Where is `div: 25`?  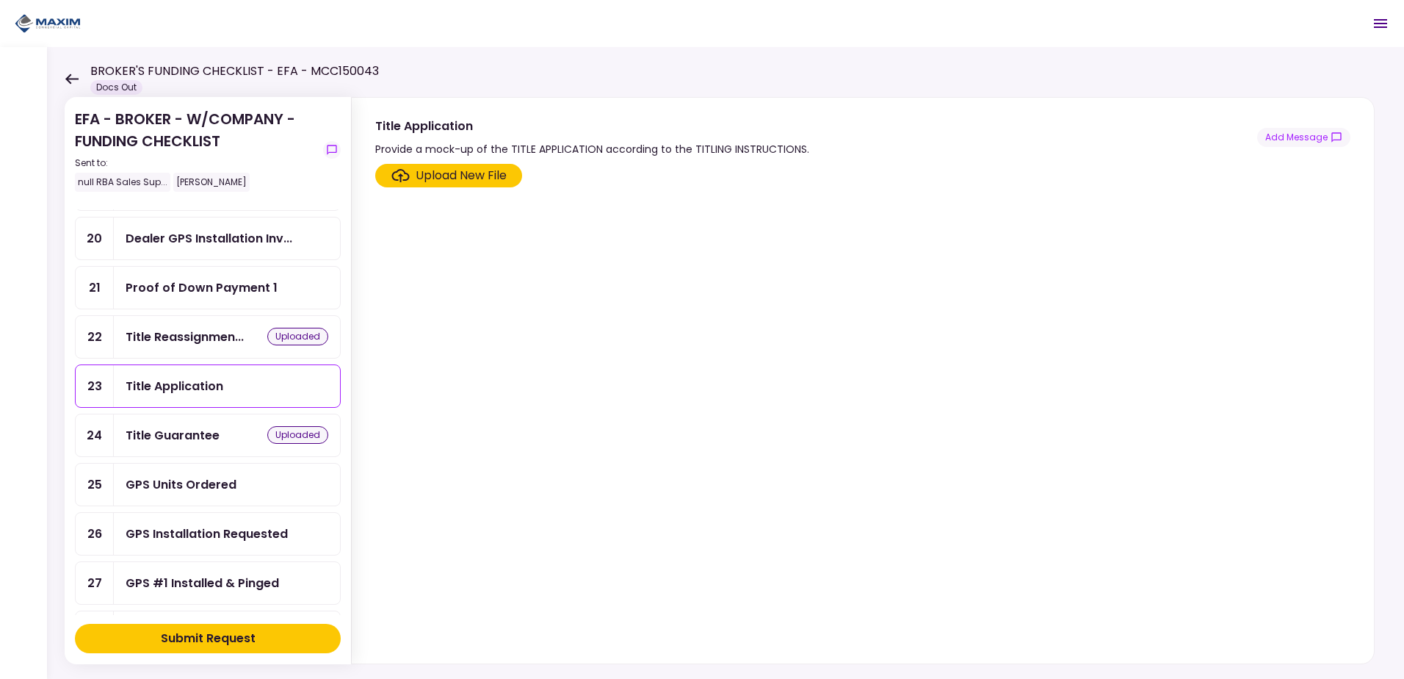 div: 25 is located at coordinates (95, 484).